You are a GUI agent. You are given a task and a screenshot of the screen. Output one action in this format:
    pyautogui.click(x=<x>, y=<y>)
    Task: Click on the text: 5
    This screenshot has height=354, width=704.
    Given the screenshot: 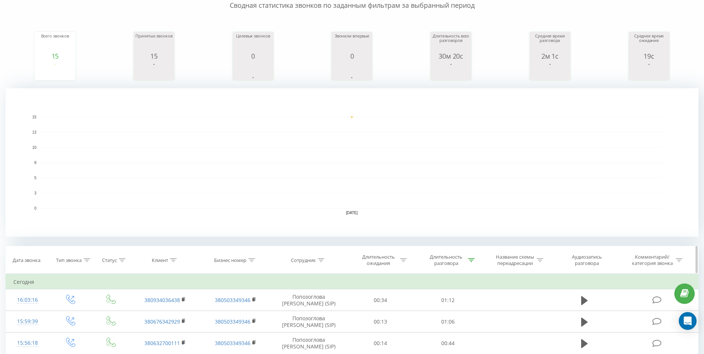 What is the action you would take?
    pyautogui.click(x=35, y=178)
    